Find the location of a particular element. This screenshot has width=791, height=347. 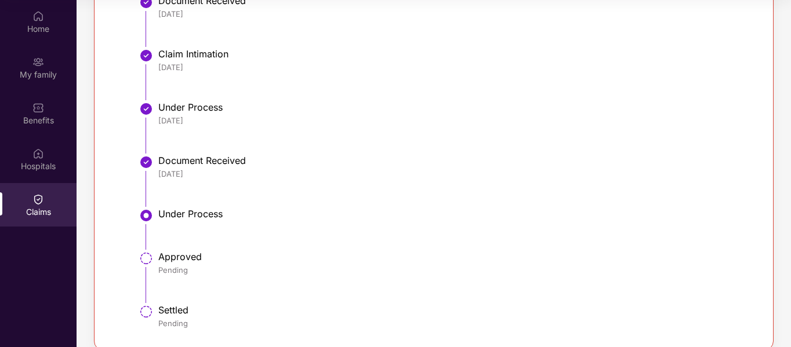

div: Settled is located at coordinates (453, 310).